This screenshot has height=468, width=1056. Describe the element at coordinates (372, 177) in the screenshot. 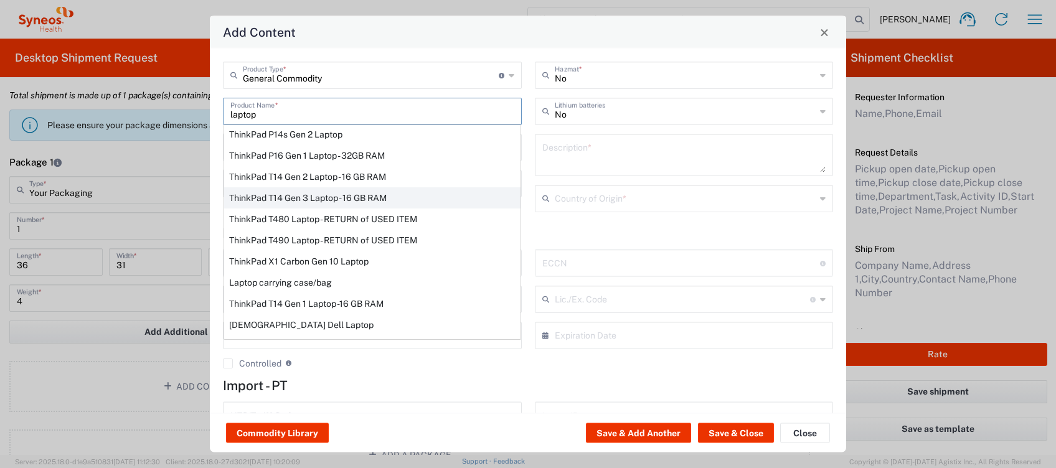

I see `div: ThinkPad T14 Gen 2 Laptop - 16 GB RAM` at that location.